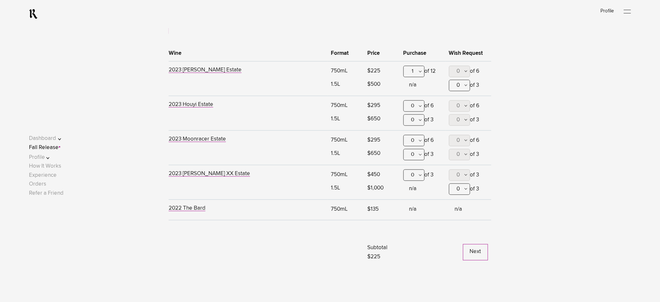 Image resolution: width=660 pixels, height=302 pixels. Describe the element at coordinates (423, 73) in the screenshot. I see `div: of 12` at that location.